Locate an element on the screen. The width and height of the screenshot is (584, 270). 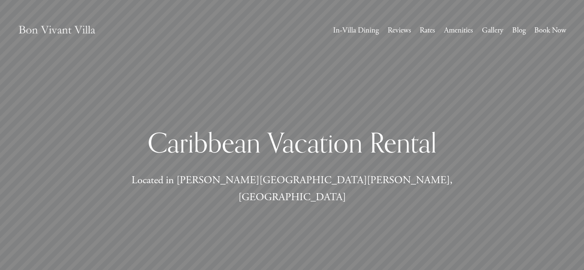
img: Caribbean Vacation Rental | Bon Vivant Villa is located at coordinates (57, 31).